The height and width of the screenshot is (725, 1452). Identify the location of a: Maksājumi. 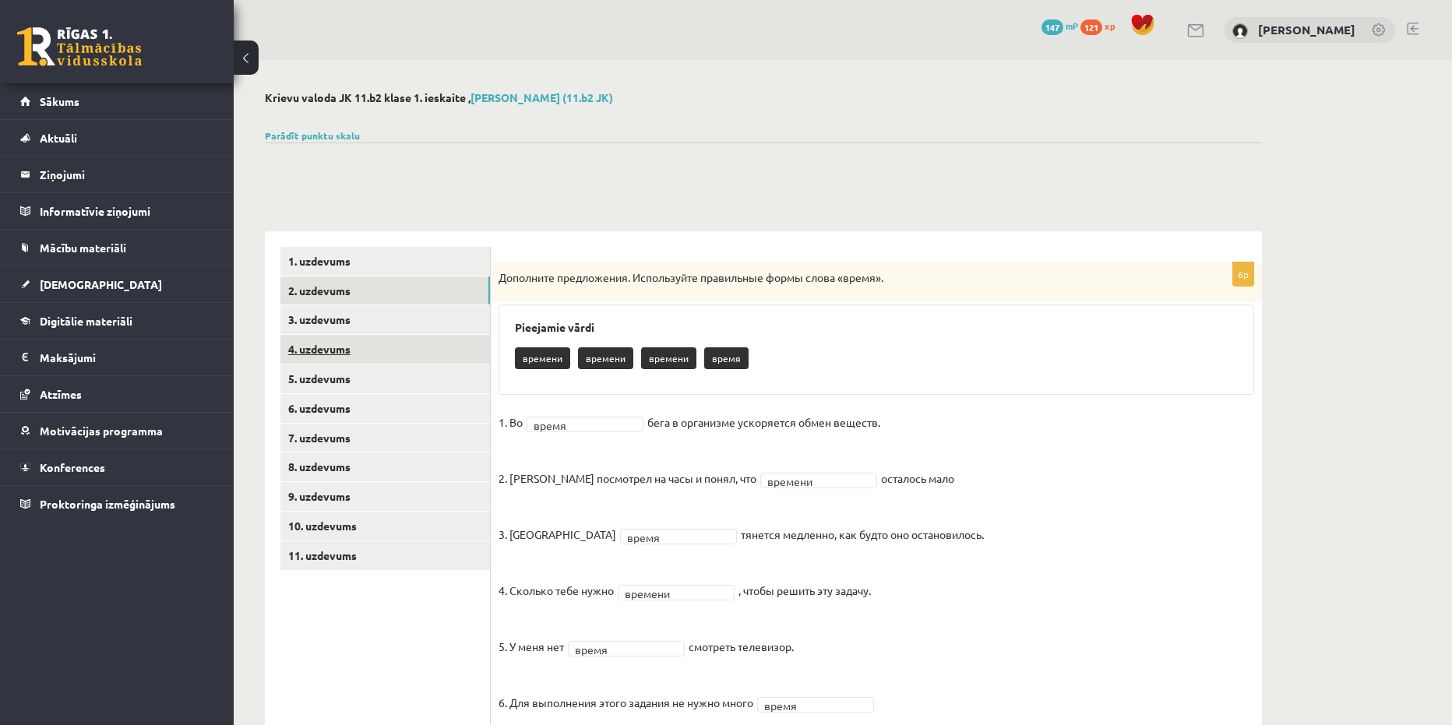
(117, 358).